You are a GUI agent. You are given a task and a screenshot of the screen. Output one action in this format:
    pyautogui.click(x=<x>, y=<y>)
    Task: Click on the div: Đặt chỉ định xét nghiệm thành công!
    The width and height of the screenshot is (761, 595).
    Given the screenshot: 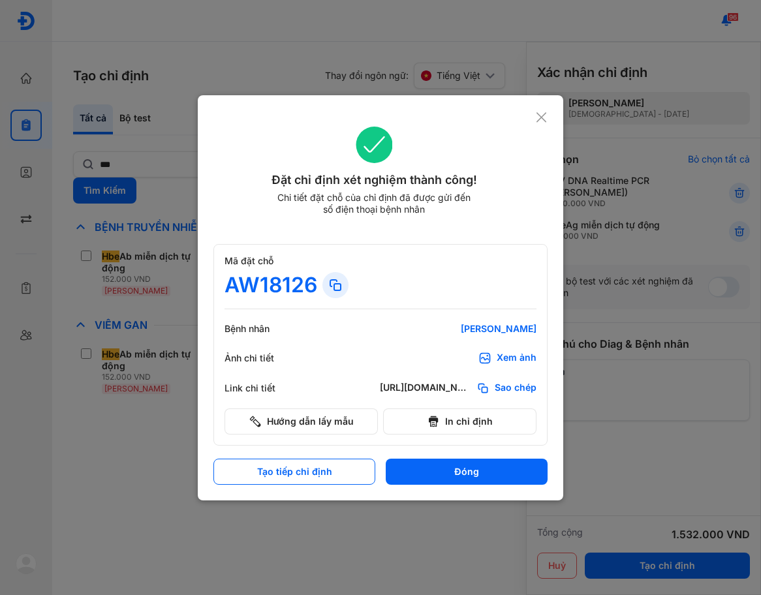 What is the action you would take?
    pyautogui.click(x=374, y=180)
    